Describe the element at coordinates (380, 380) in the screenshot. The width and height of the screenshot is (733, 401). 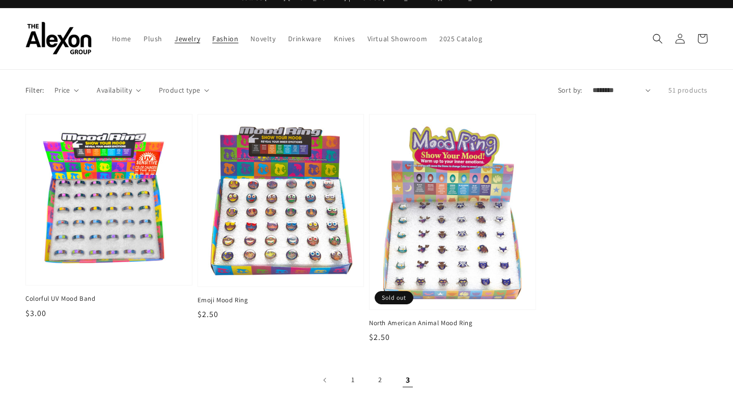
I see `a: Page 2` at that location.